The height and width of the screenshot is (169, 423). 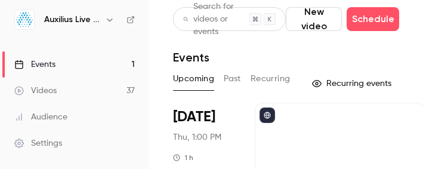 What do you see at coordinates (24, 20) in the screenshot?
I see `img: Auxilius Live Sessions` at bounding box center [24, 20].